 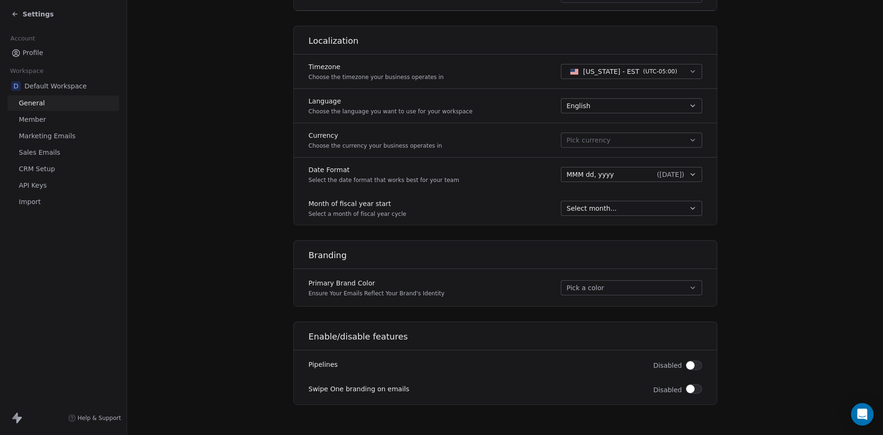 What do you see at coordinates (359, 389) in the screenshot?
I see `label: Swipe One branding on emails` at bounding box center [359, 389].